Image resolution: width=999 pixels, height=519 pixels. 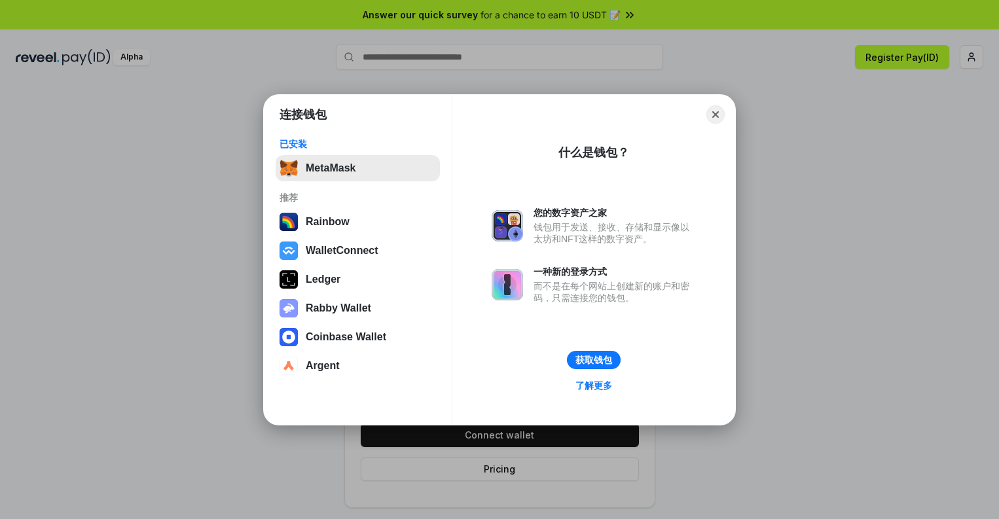 What do you see at coordinates (358, 308) in the screenshot?
I see `button: Rabby Wallet` at bounding box center [358, 308].